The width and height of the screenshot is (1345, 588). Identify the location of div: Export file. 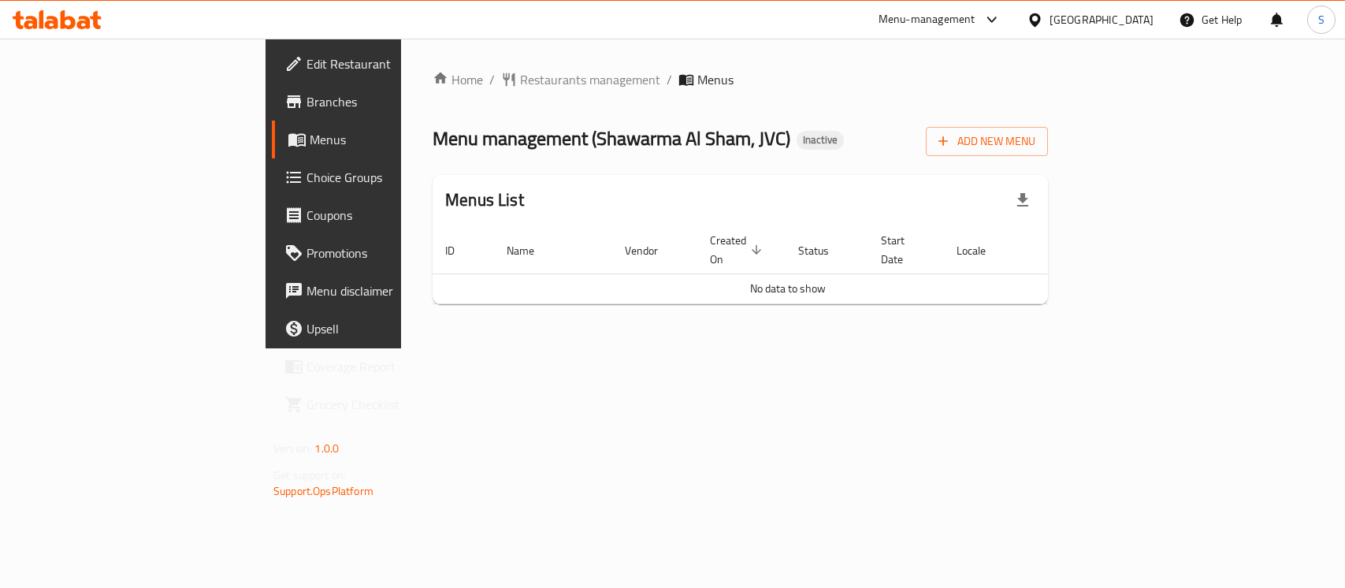
(1022, 200).